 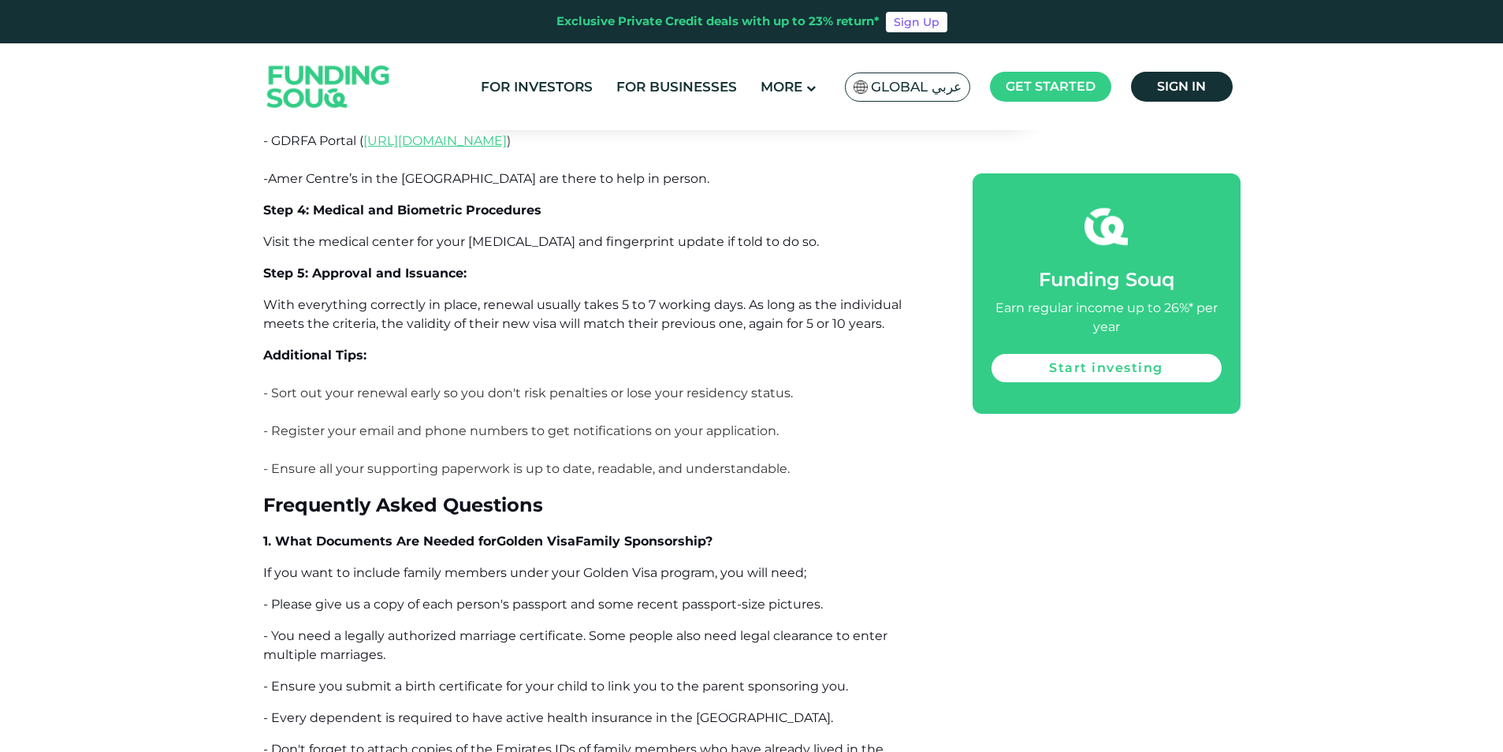 What do you see at coordinates (537, 87) in the screenshot?
I see `a: For Investors` at bounding box center [537, 87].